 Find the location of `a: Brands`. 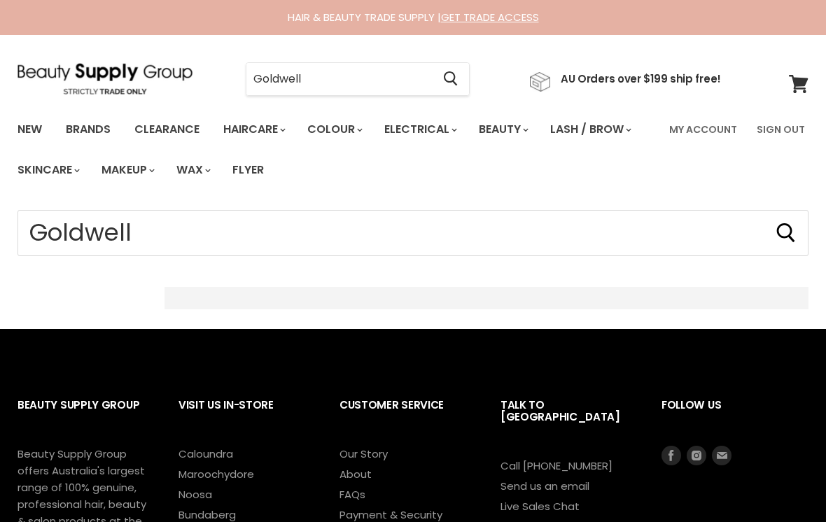

a: Brands is located at coordinates (88, 129).